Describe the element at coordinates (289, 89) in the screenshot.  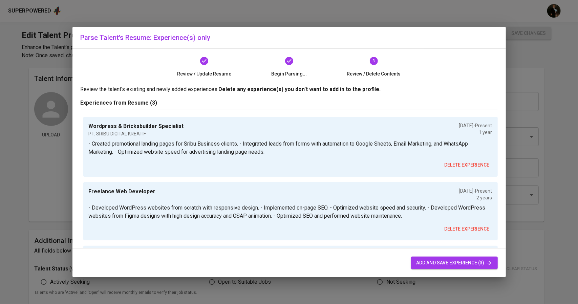
I see `p: Review the talent's existing and newly added experiences.` at that location.